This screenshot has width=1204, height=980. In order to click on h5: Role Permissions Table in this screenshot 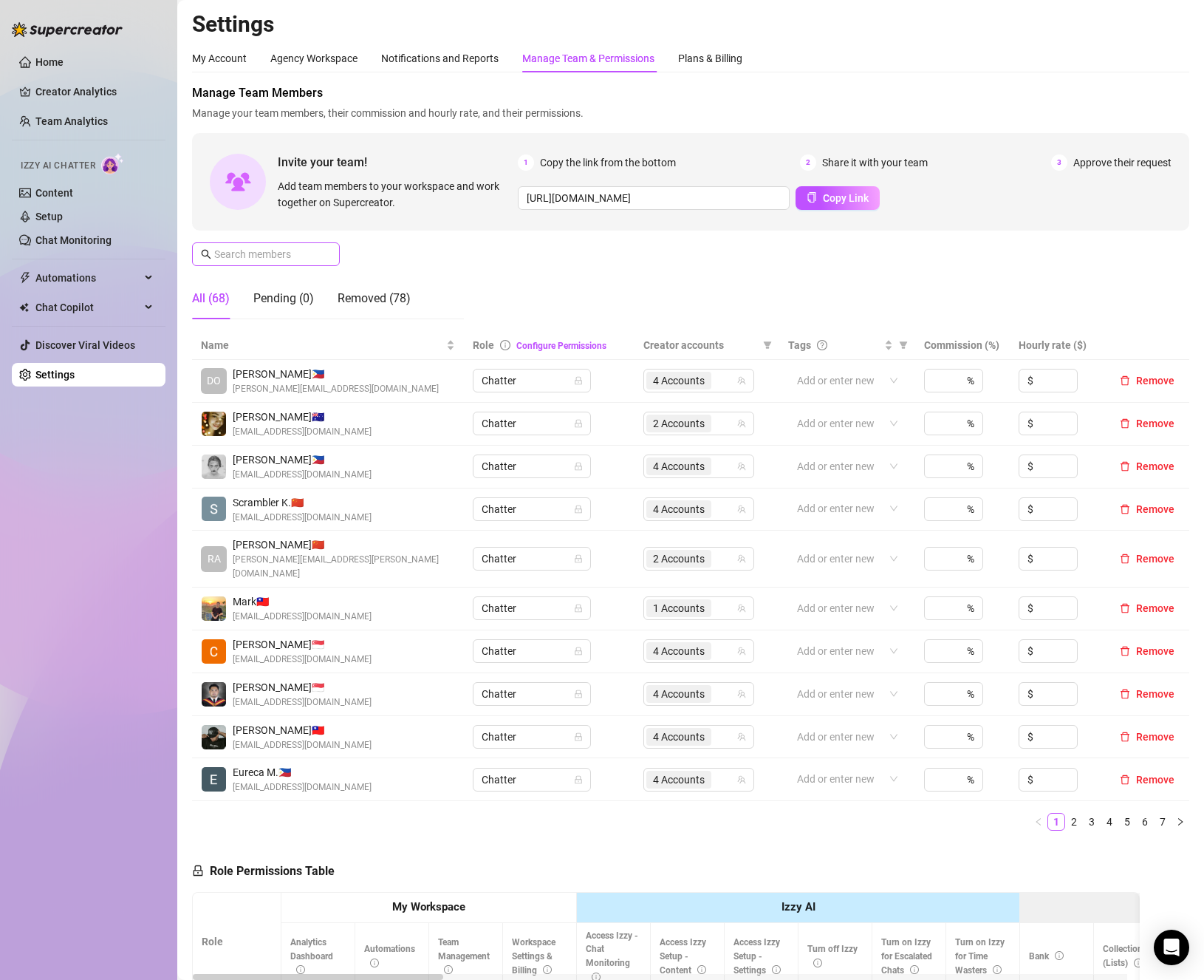, I will do `click(263, 871)`.